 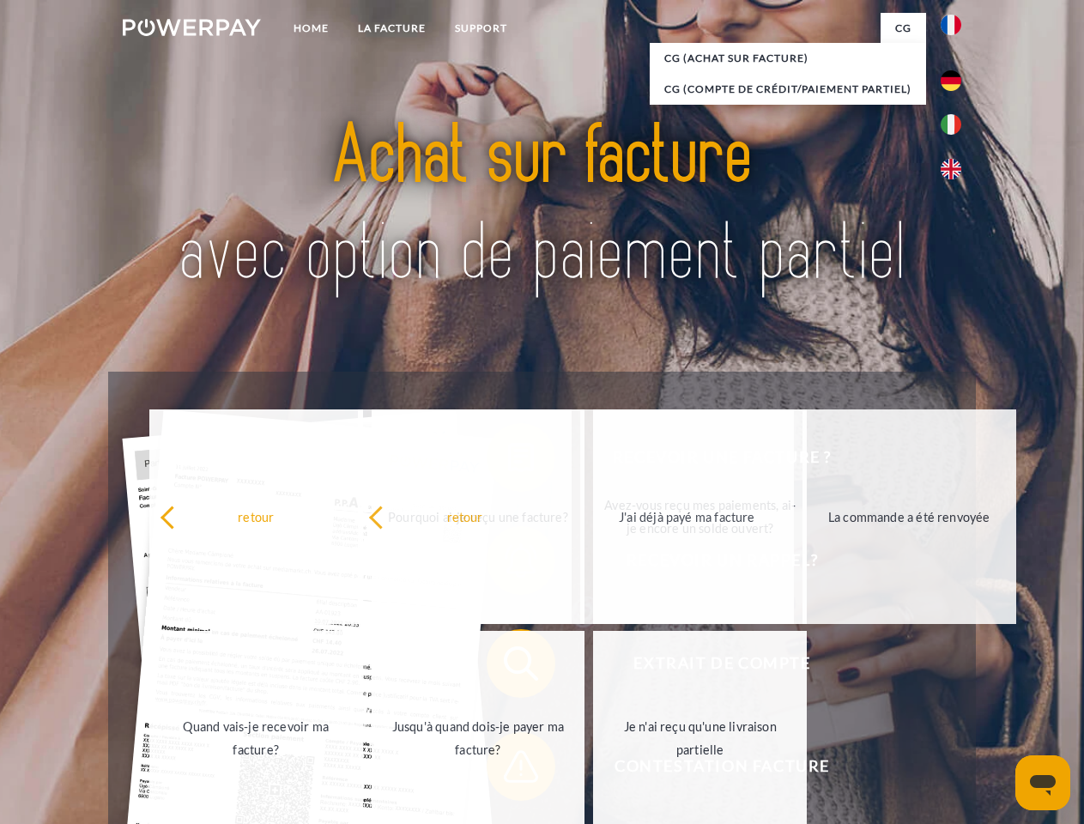 What do you see at coordinates (951, 169) in the screenshot?
I see `img: en` at bounding box center [951, 169].